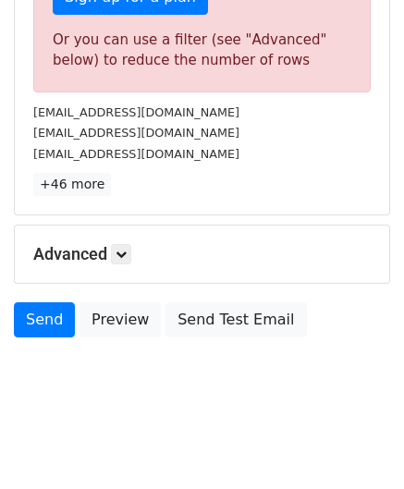 The width and height of the screenshot is (404, 489). What do you see at coordinates (72, 184) in the screenshot?
I see `a: +46 more` at bounding box center [72, 184].